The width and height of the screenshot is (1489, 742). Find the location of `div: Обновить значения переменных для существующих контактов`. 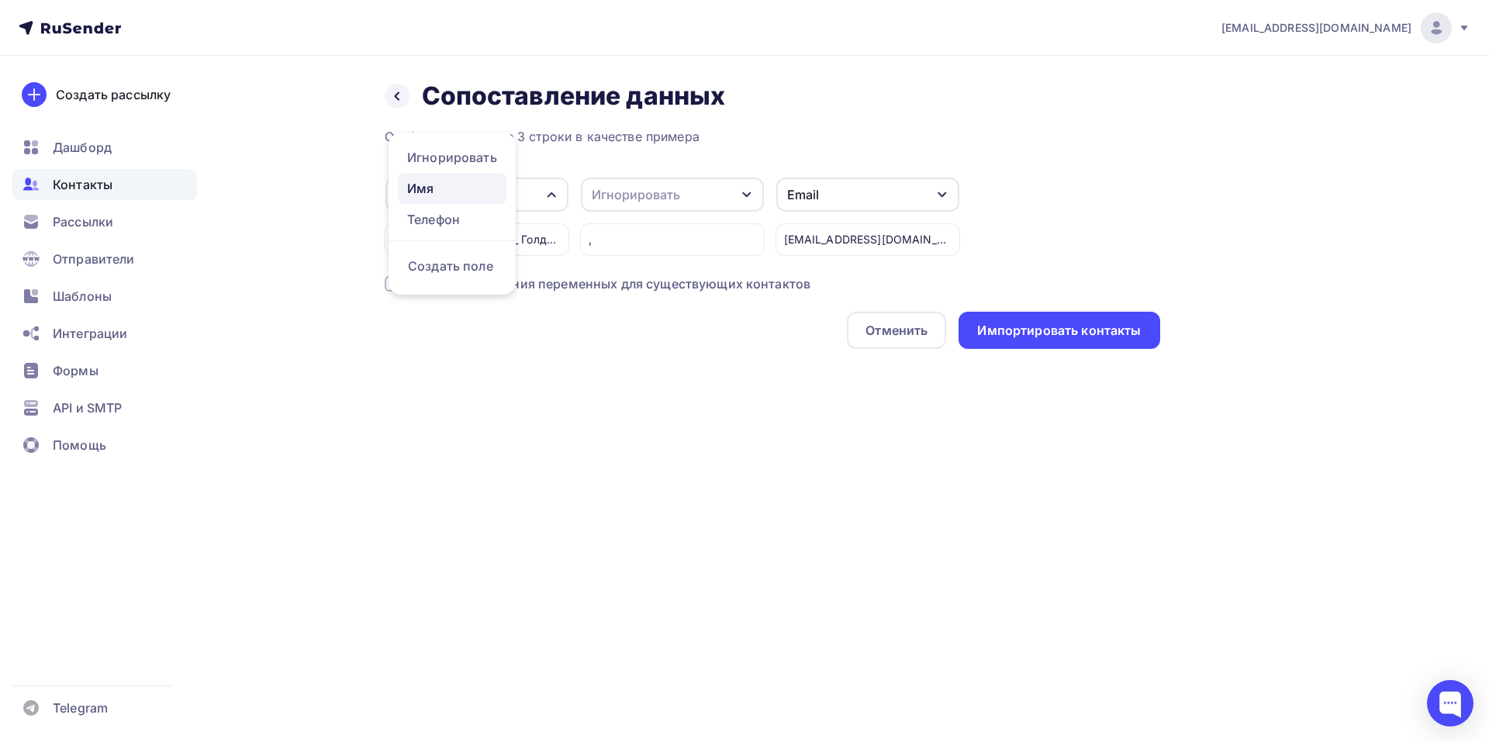

div: Обновить значения переменных для существующих контактов is located at coordinates (612, 284).